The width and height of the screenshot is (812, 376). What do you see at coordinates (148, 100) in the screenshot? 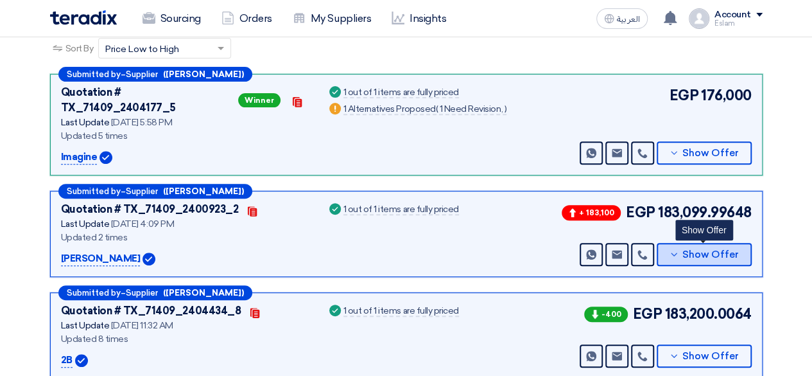
I see `div: Quotation # TX_71409_2404177_5` at bounding box center [148, 100].